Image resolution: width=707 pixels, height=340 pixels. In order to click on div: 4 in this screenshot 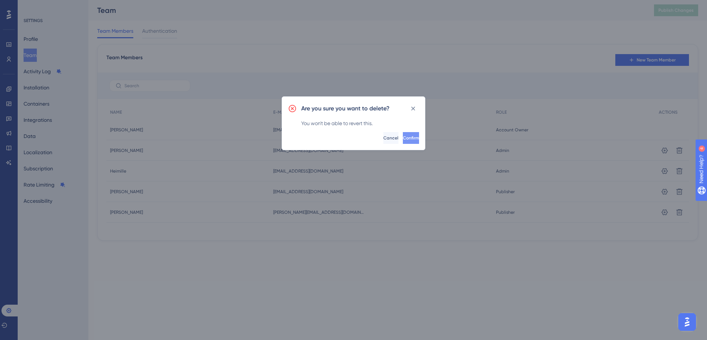, I will do `click(52, 7)`.